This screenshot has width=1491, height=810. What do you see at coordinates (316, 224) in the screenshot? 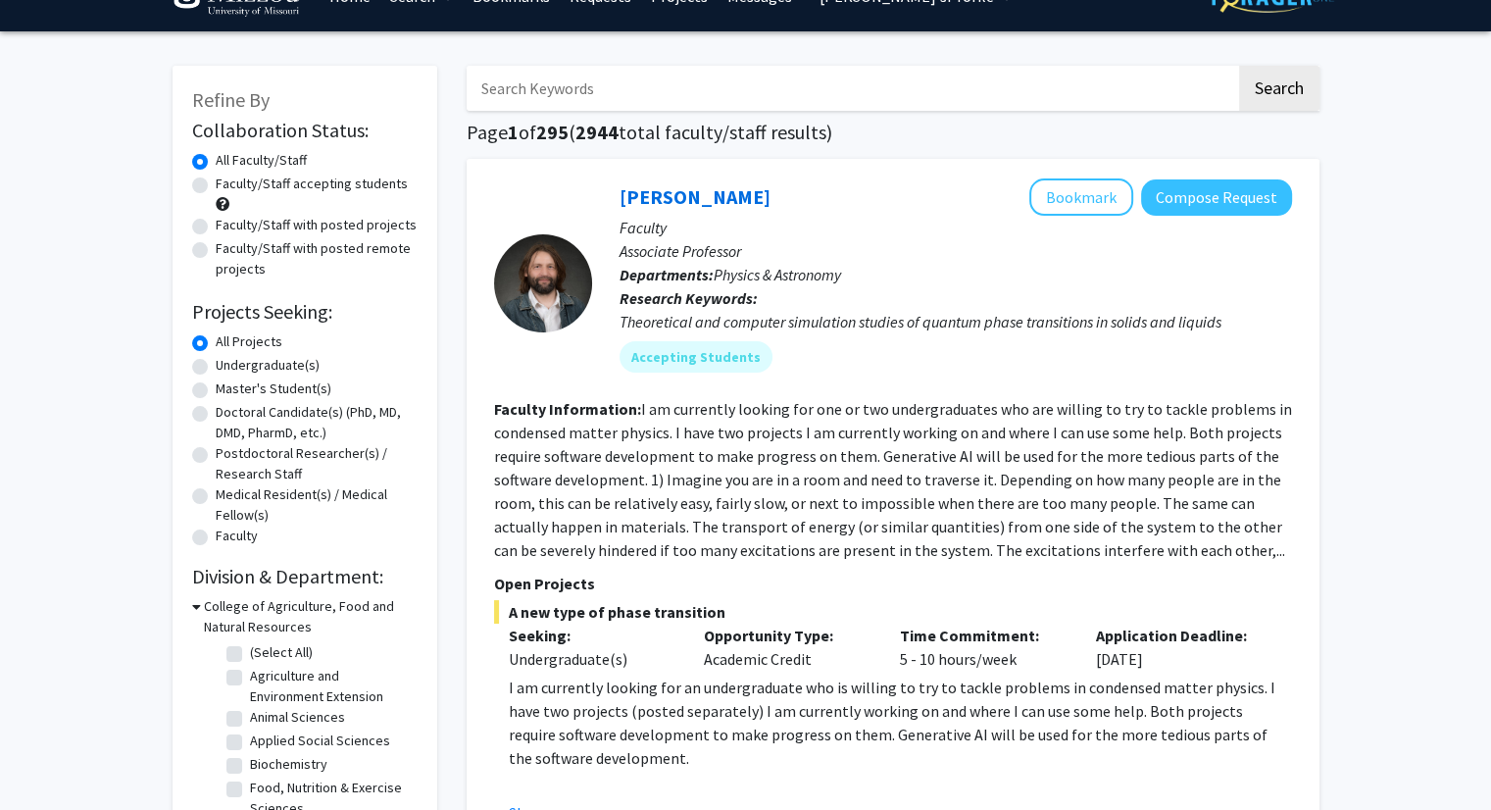
I see `label: Faculty/Staff with posted projects` at bounding box center [316, 224].